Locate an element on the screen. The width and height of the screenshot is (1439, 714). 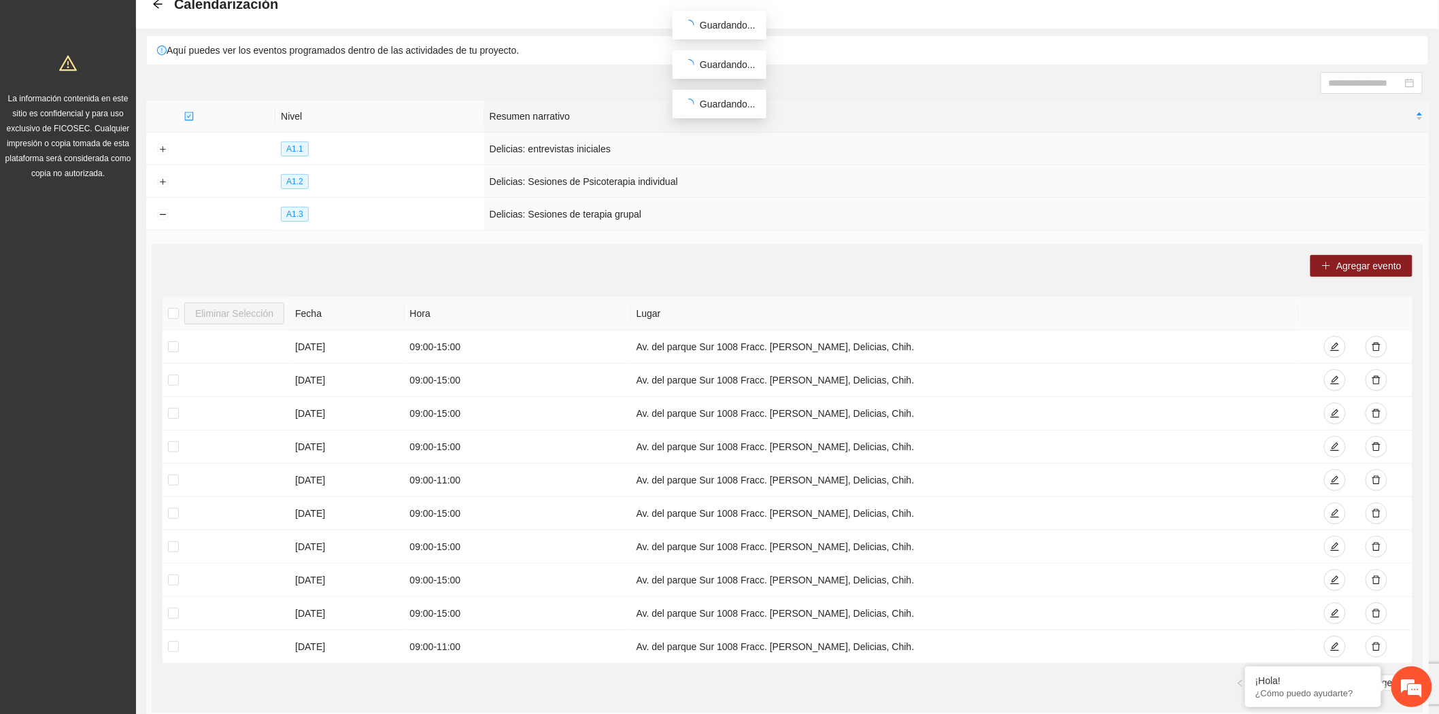
span: A1.1 is located at coordinates (294, 149).